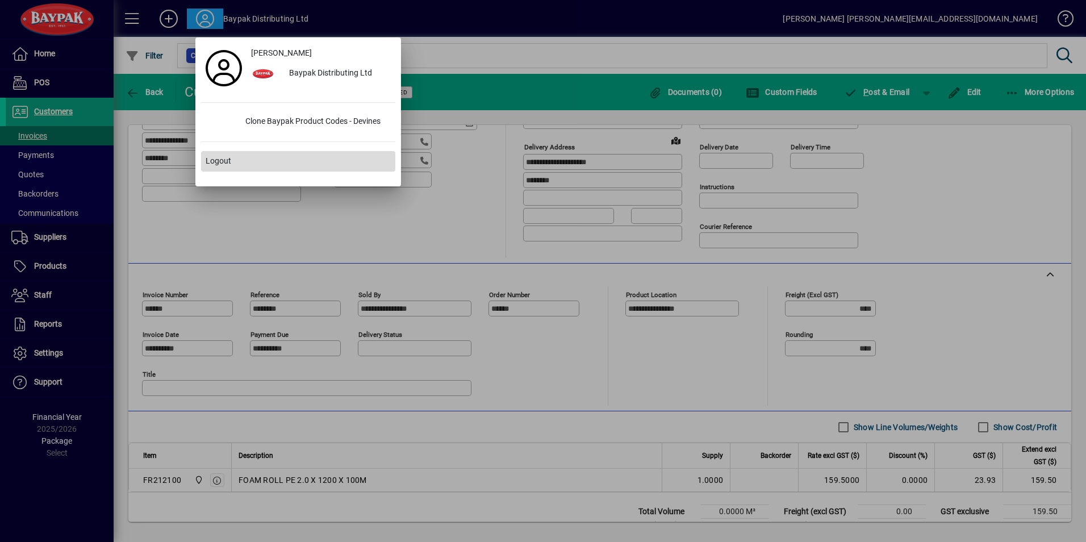 This screenshot has width=1086, height=542. Describe the element at coordinates (298, 122) in the screenshot. I see `button: Clone Baypak Product Codes - Devines` at that location.